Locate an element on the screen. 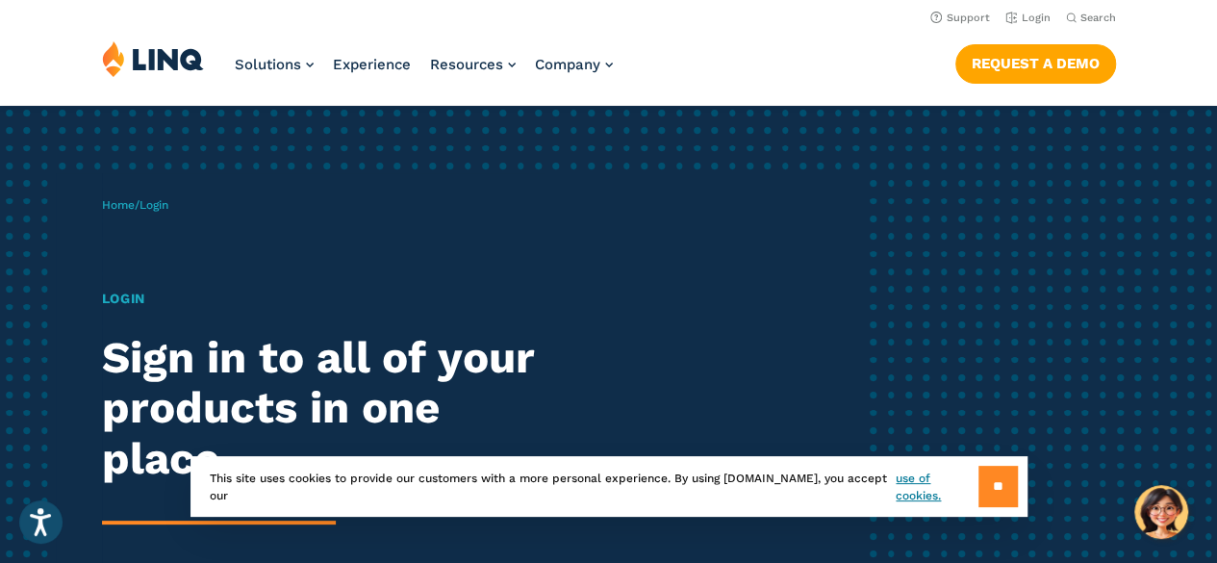  h1: Login is located at coordinates (336, 298).